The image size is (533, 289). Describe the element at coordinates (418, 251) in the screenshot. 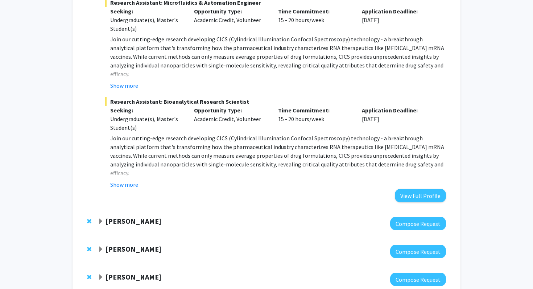

I see `button: Compose Request to Chen Li` at that location.